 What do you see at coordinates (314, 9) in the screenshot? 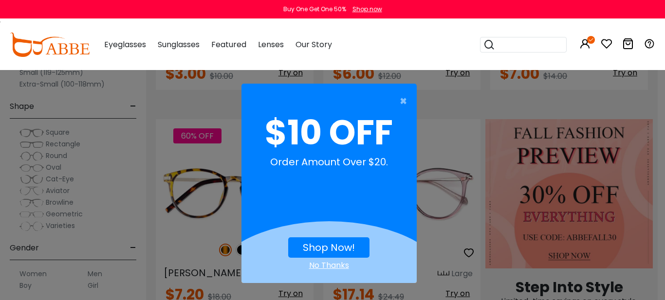
I see `div: Buy One Get One 50%` at bounding box center [314, 9].